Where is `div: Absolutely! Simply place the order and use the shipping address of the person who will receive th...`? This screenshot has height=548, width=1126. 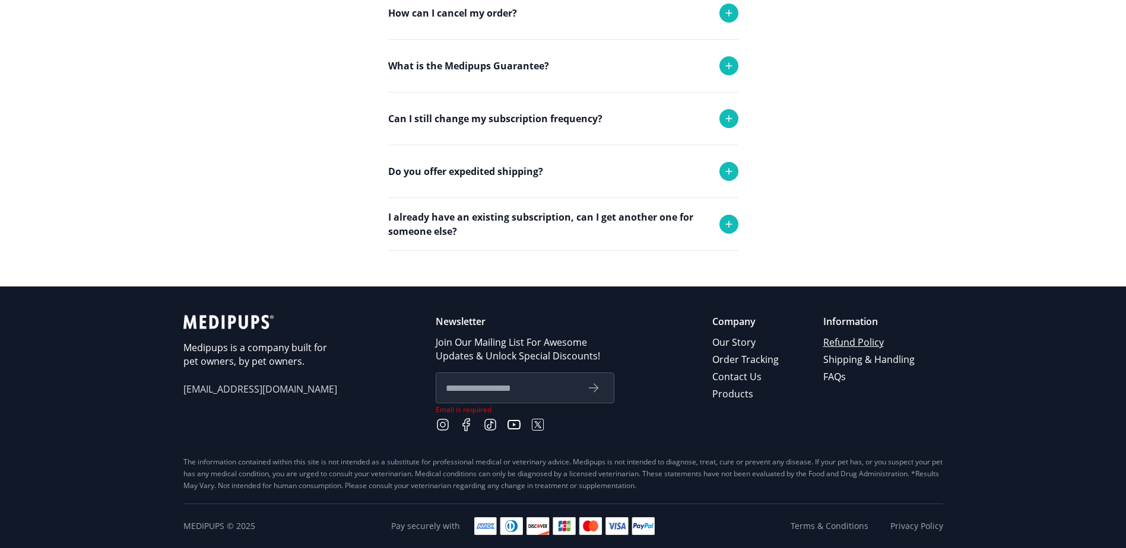 div: Absolutely! Simply place the order and use the shipping address of the person who will receive th... is located at coordinates (563, 281).